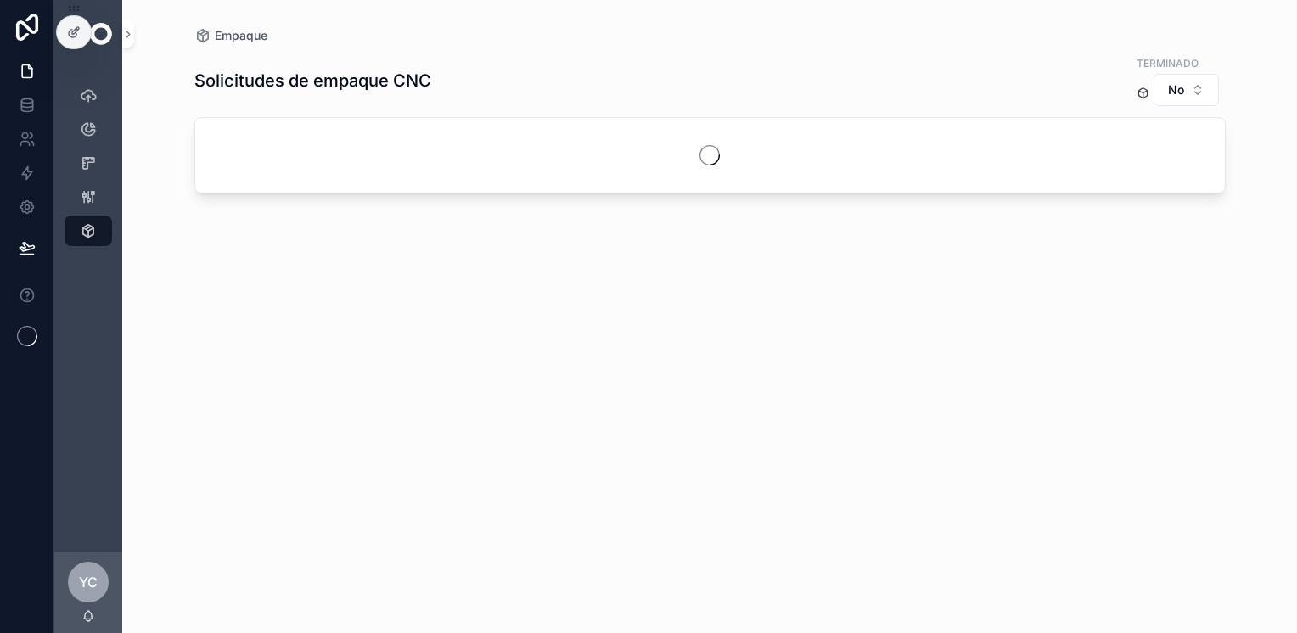 The height and width of the screenshot is (633, 1297). I want to click on h1: Solicitudes de empaque CNC, so click(312, 81).